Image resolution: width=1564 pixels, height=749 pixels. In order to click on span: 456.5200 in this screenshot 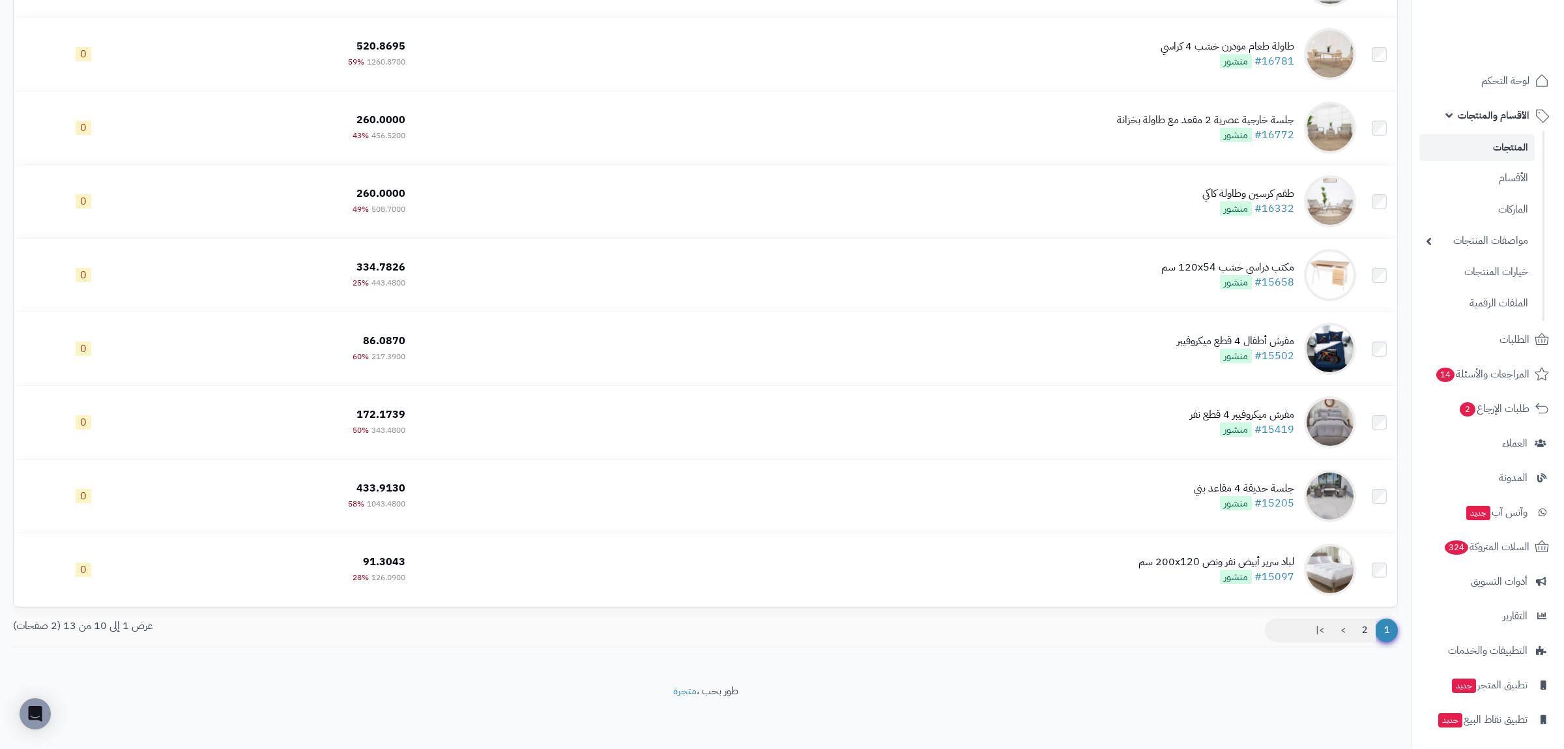, I will do `click(388, 136)`.